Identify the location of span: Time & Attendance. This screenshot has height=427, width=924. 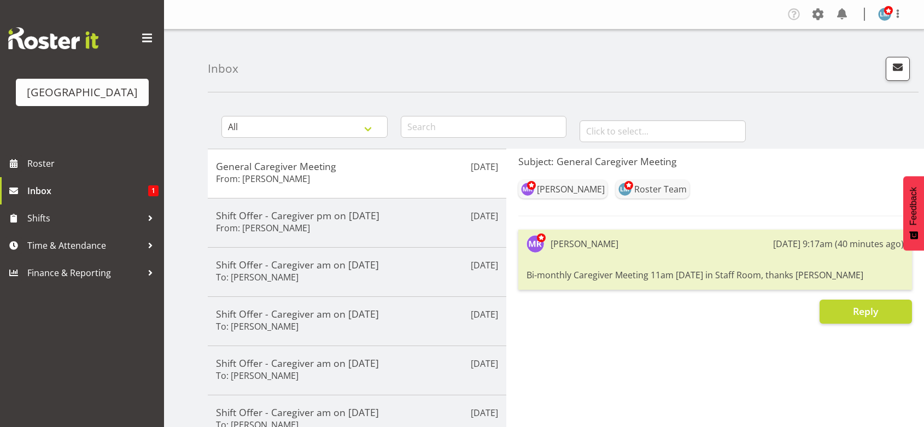
(85, 246).